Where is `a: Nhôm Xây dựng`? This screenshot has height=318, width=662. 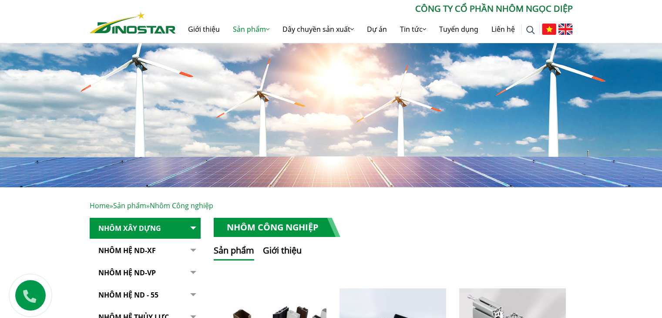
a: Nhôm Xây dựng is located at coordinates (145, 228).